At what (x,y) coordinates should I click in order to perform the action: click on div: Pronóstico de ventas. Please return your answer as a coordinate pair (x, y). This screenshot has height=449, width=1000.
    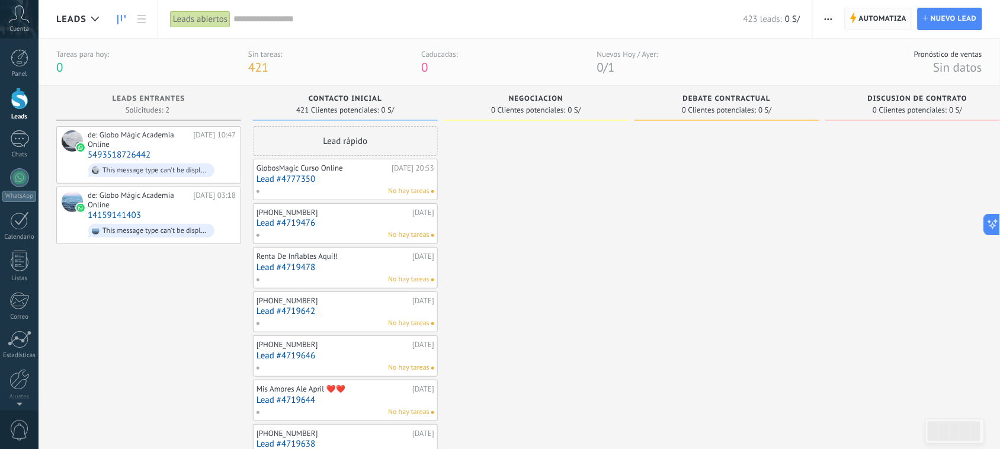
    Looking at the image, I should click on (948, 54).